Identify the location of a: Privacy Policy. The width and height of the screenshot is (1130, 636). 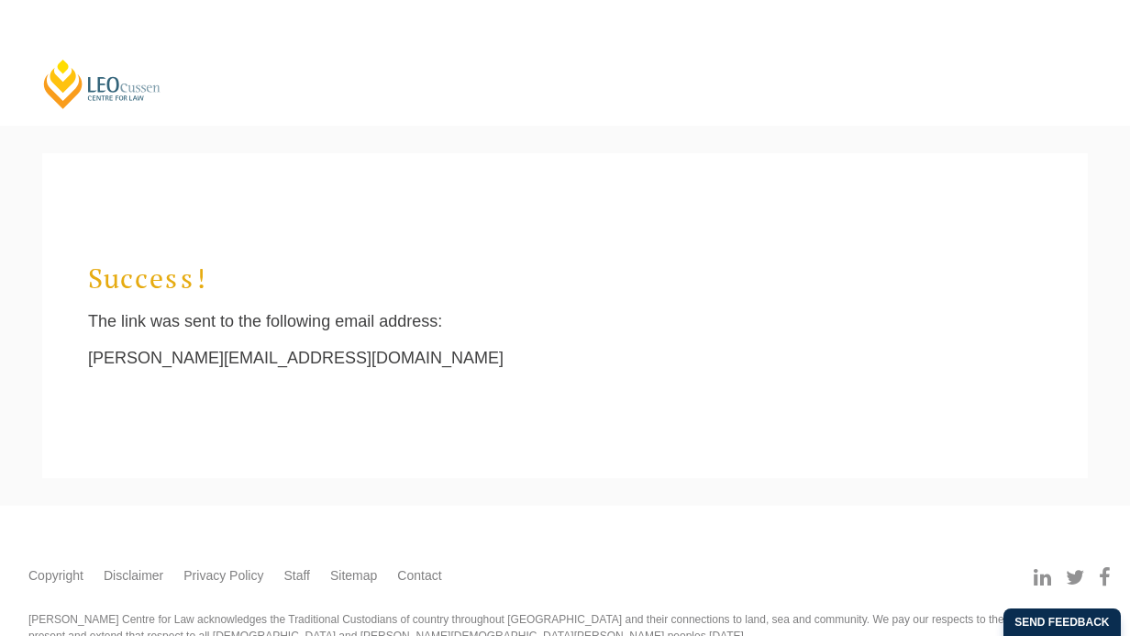
(223, 575).